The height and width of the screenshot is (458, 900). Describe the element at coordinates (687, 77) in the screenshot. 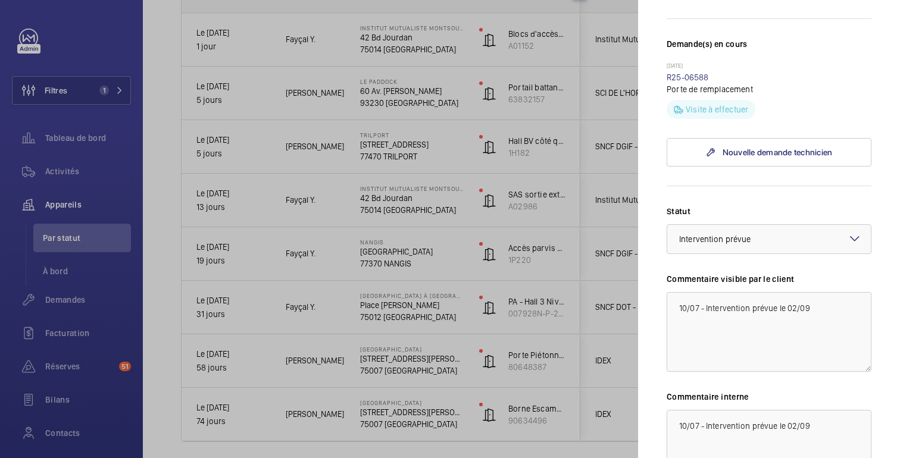

I see `font: R25-06588` at that location.